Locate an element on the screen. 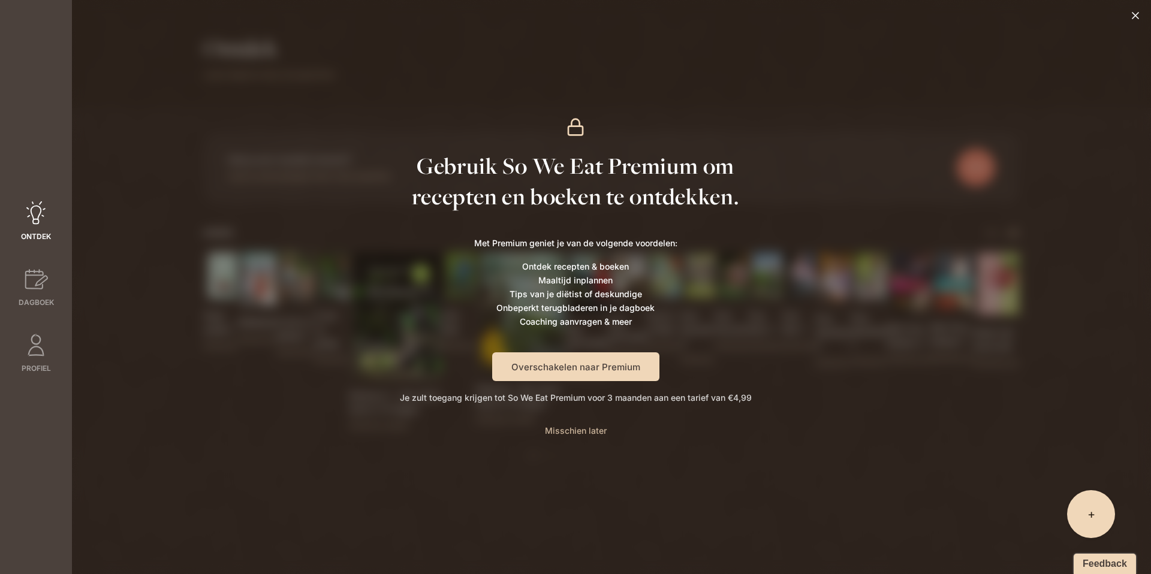 Image resolution: width=1151 pixels, height=574 pixels. li: Tips van je diëtist of deskundige is located at coordinates (576, 294).